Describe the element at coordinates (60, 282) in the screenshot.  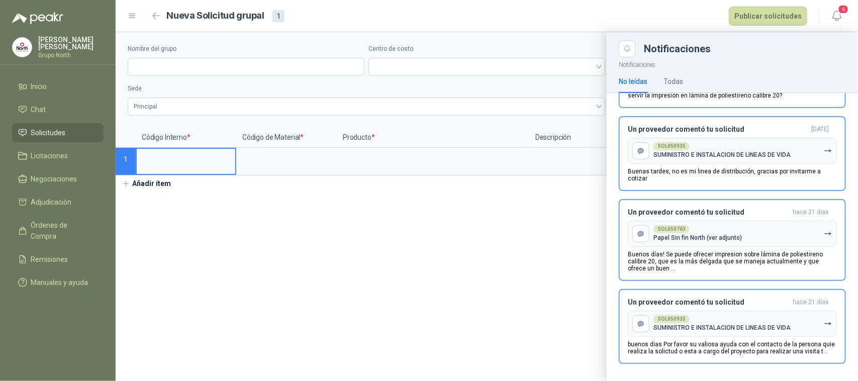
I see `span: Manuales y ayuda` at that location.